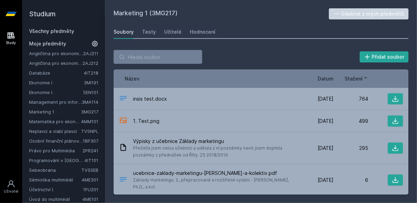 The image size is (417, 203). What do you see at coordinates (357, 78) in the screenshot?
I see `button: Stažení` at bounding box center [357, 78].